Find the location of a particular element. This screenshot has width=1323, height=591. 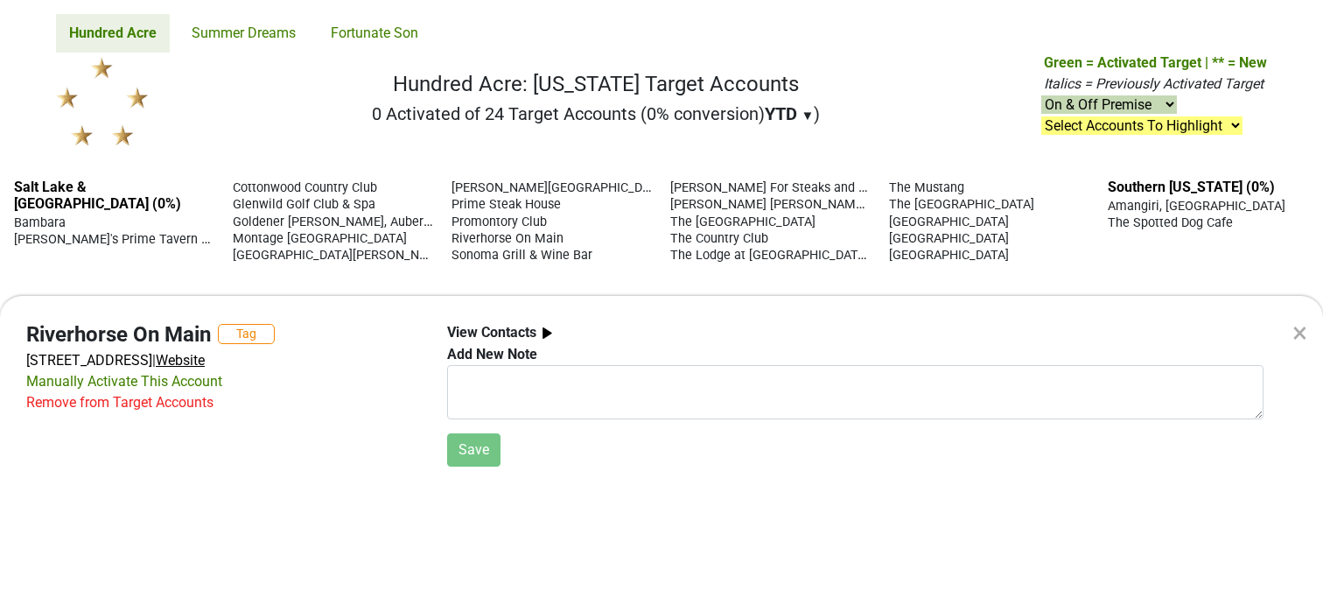

h4: Riverhorse On Main is located at coordinates (118, 334).